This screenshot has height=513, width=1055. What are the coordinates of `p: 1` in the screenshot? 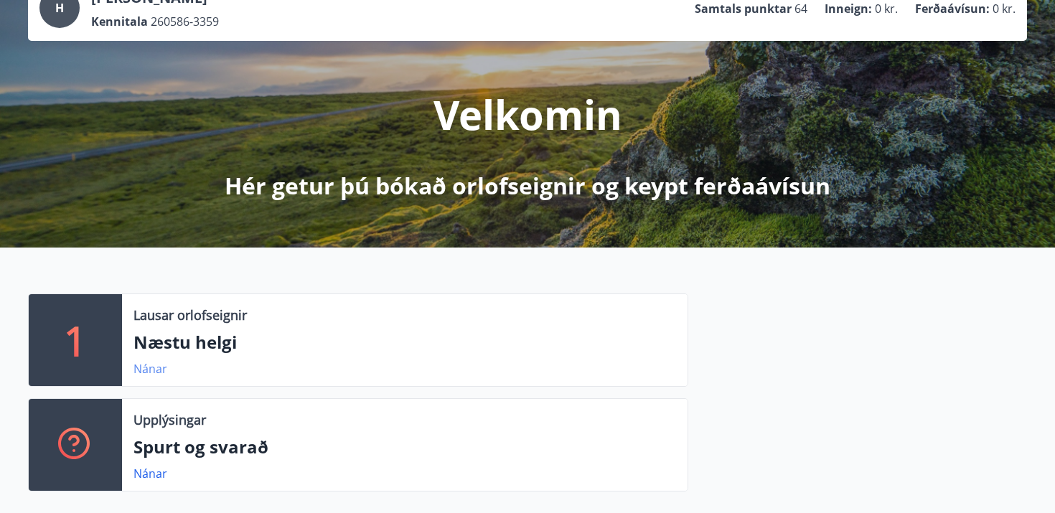 It's located at (75, 340).